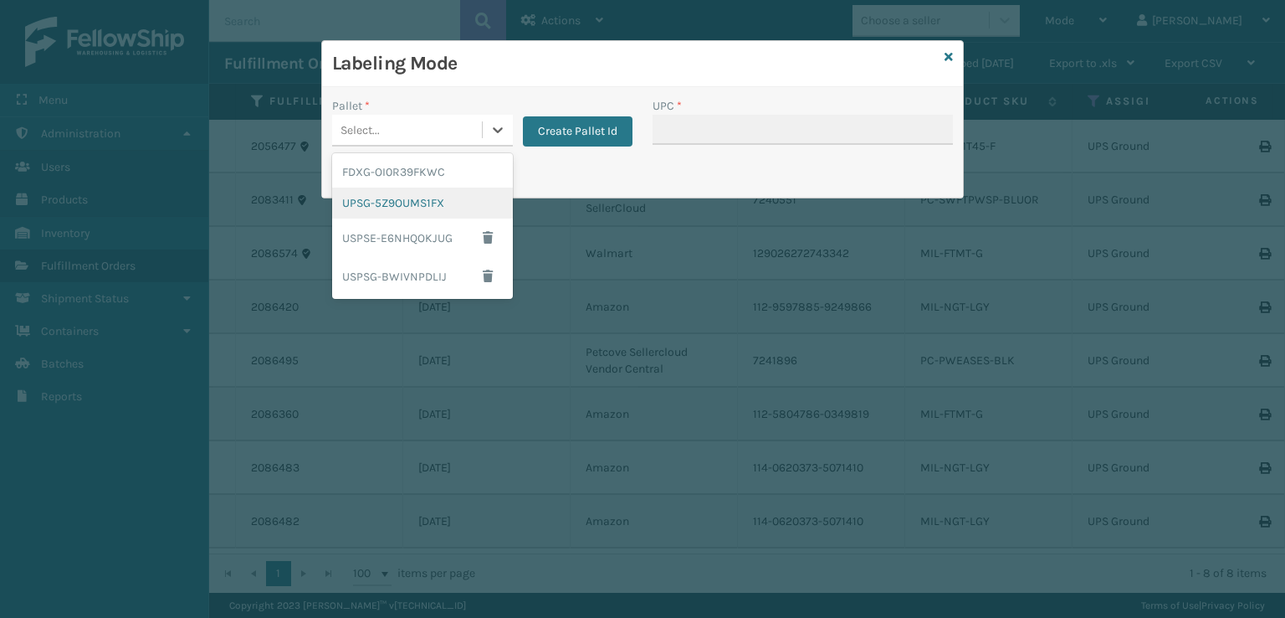 This screenshot has height=618, width=1285. What do you see at coordinates (577, 131) in the screenshot?
I see `button: Create Pallet Id` at bounding box center [577, 131].